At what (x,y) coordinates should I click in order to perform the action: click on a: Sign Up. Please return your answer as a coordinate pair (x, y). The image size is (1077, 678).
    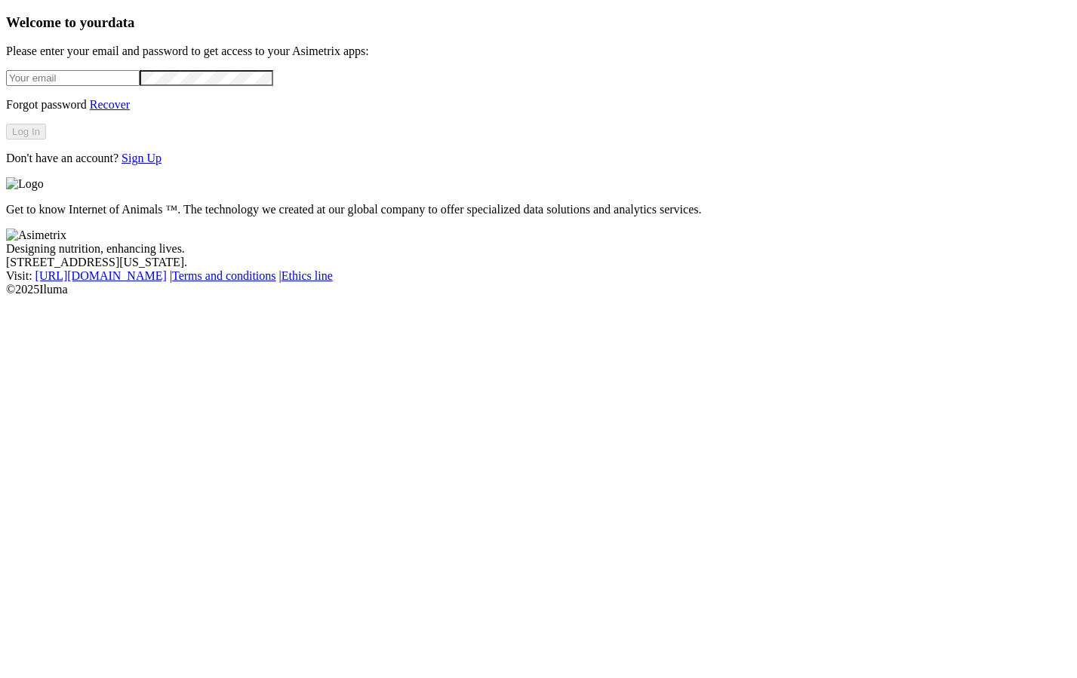
    Looking at the image, I should click on (141, 158).